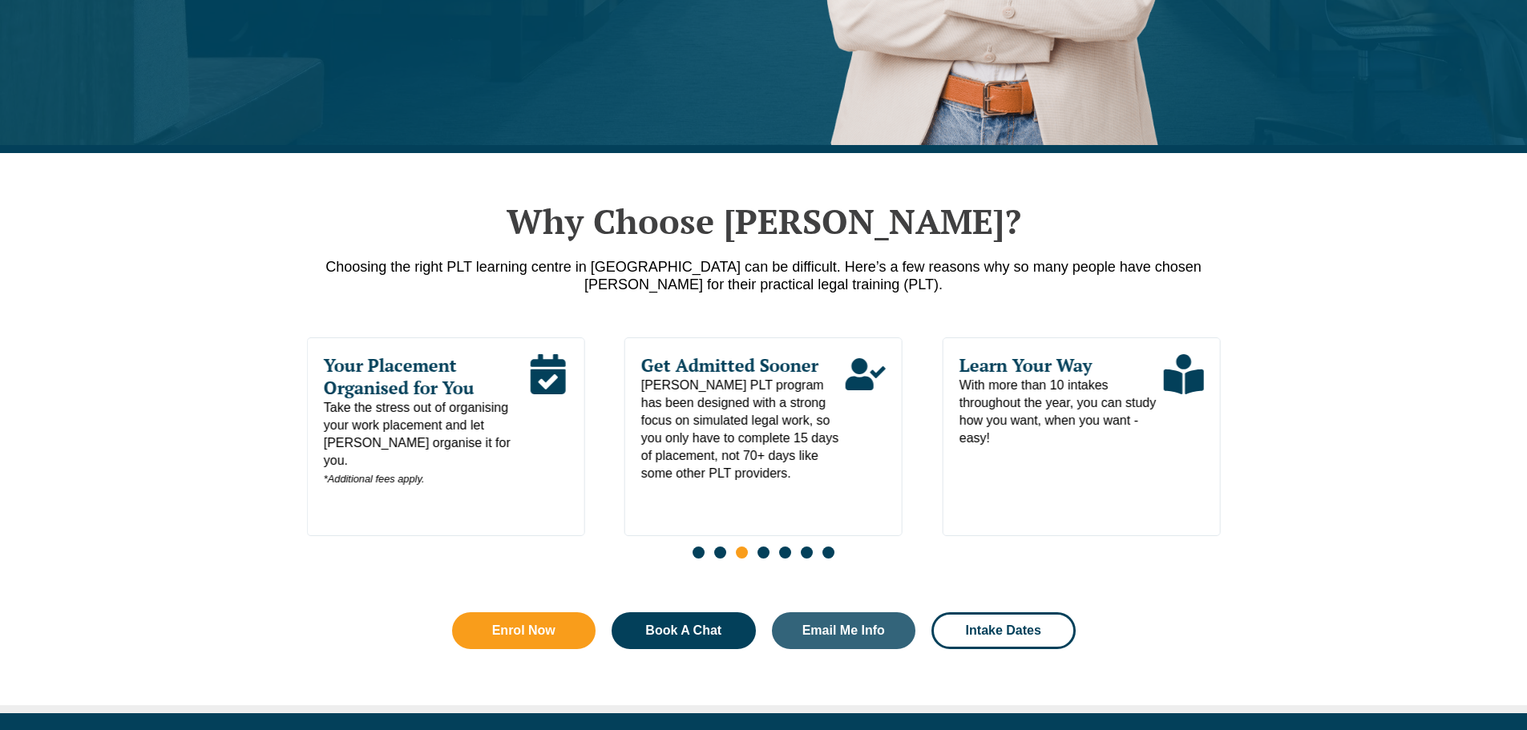  I want to click on span: Go to slide 1, so click(698, 552).